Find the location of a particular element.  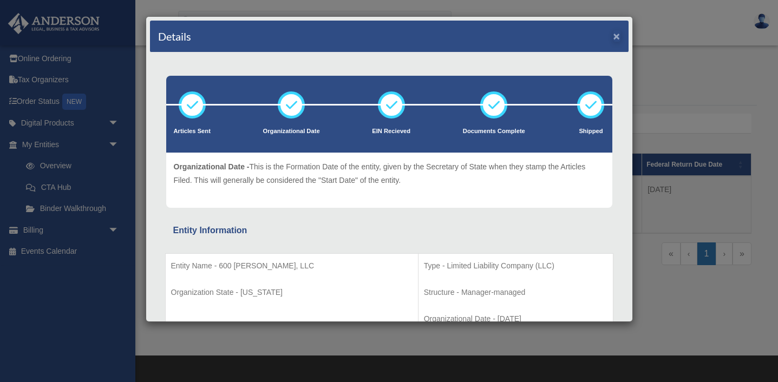

p: EIN Recieved is located at coordinates (391, 132).